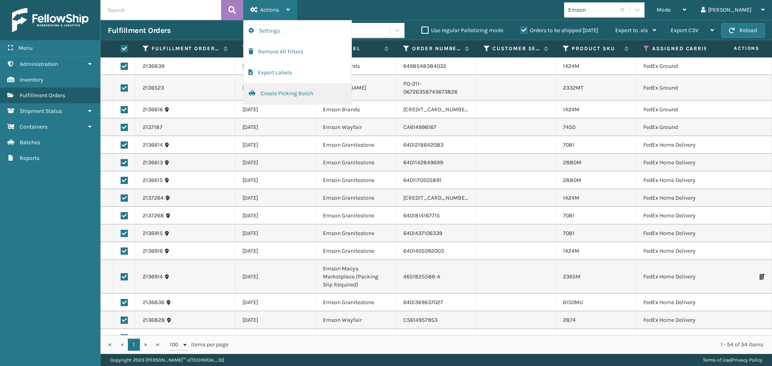 Image resolution: width=772 pixels, height=366 pixels. Describe the element at coordinates (199, 345) in the screenshot. I see `span: items per page` at that location.